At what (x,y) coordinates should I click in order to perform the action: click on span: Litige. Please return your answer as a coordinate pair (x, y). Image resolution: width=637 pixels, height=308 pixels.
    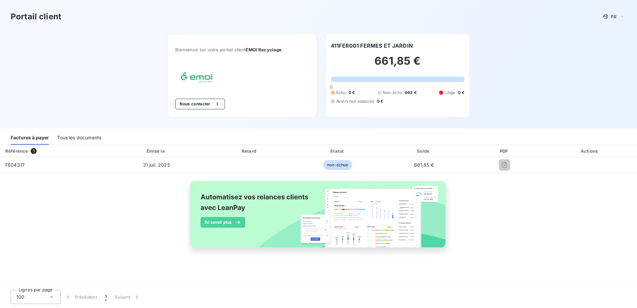
    Looking at the image, I should click on (450, 93).